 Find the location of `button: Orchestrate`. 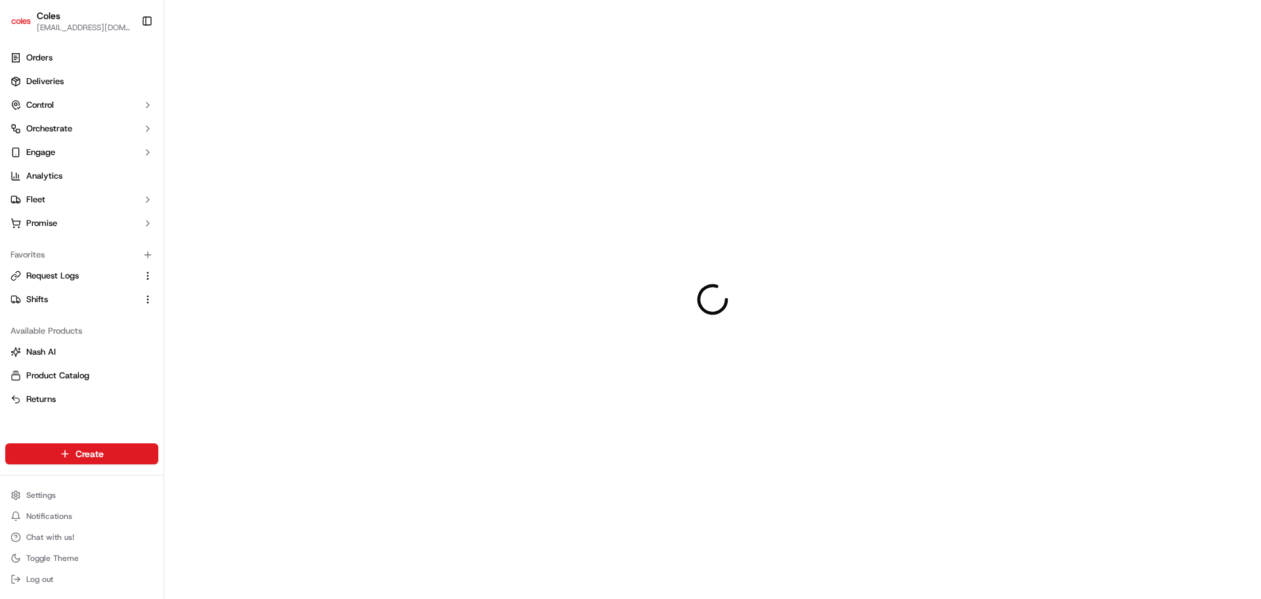

button: Orchestrate is located at coordinates (81, 129).